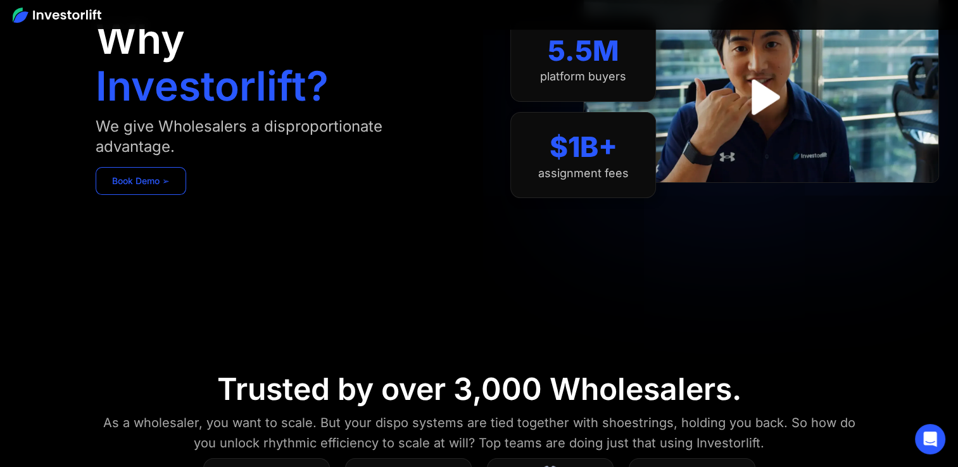 The height and width of the screenshot is (467, 958). Describe the element at coordinates (583, 77) in the screenshot. I see `div: platform buyers` at that location.